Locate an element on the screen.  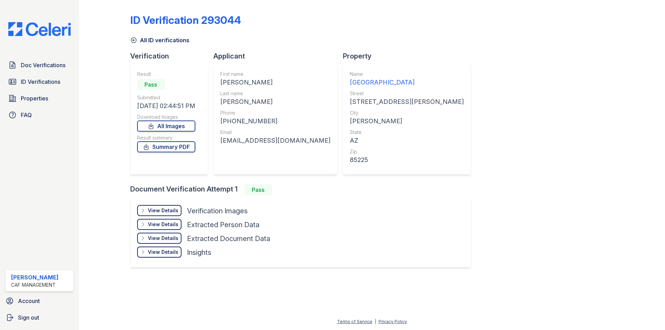
a: Terms of Service is located at coordinates (355, 322).